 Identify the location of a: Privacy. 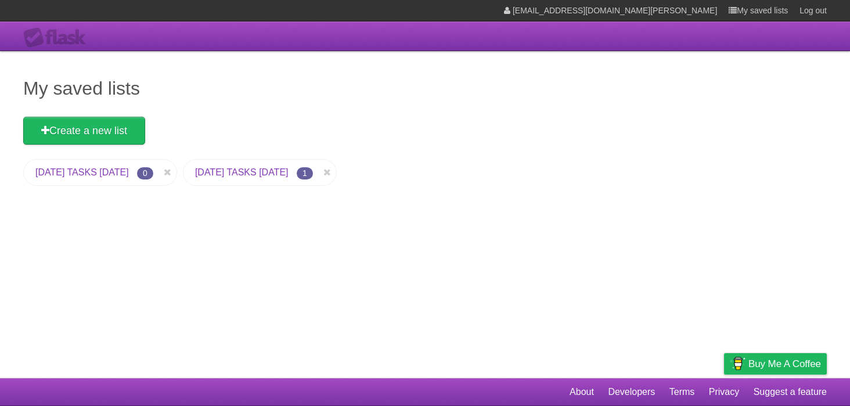
(724, 392).